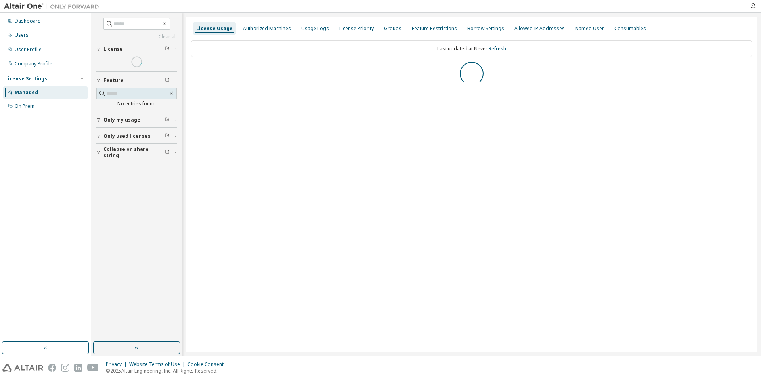 The image size is (761, 379). What do you see at coordinates (26, 93) in the screenshot?
I see `div: Managed` at bounding box center [26, 93].